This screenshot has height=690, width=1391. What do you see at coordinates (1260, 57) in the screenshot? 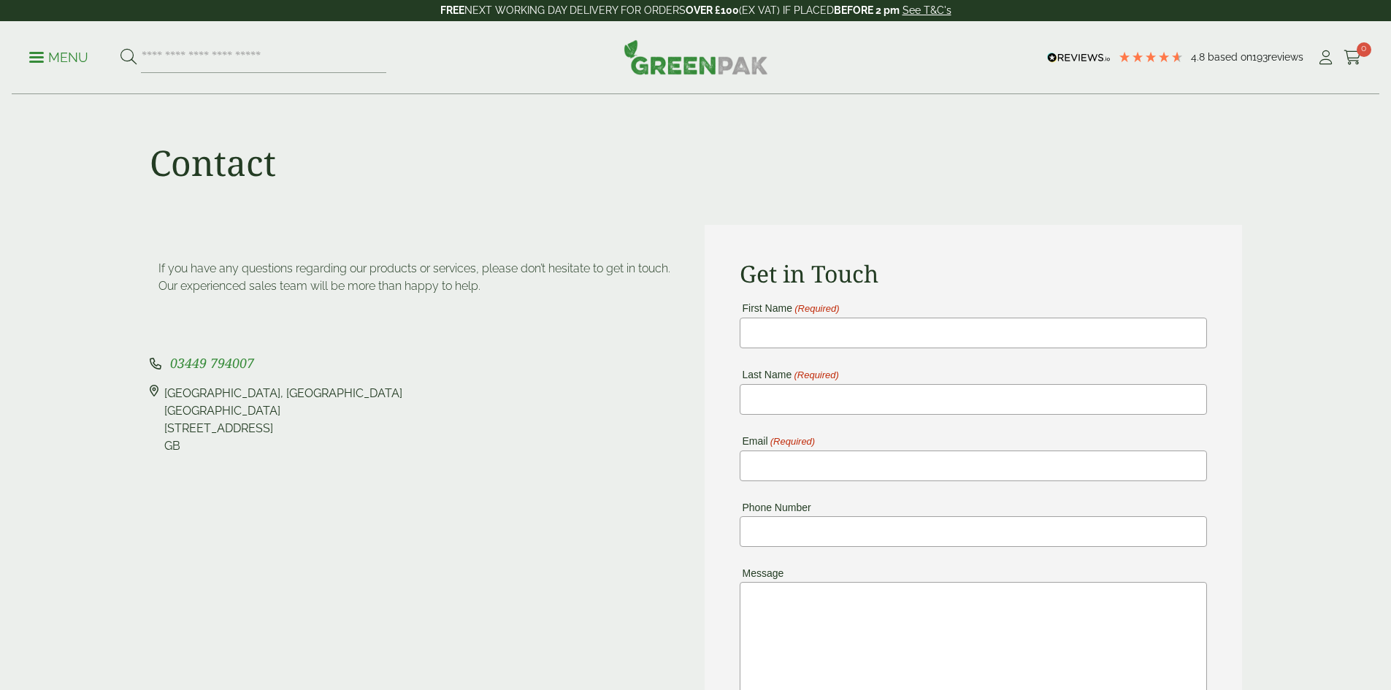
I see `span: 193` at bounding box center [1260, 57].